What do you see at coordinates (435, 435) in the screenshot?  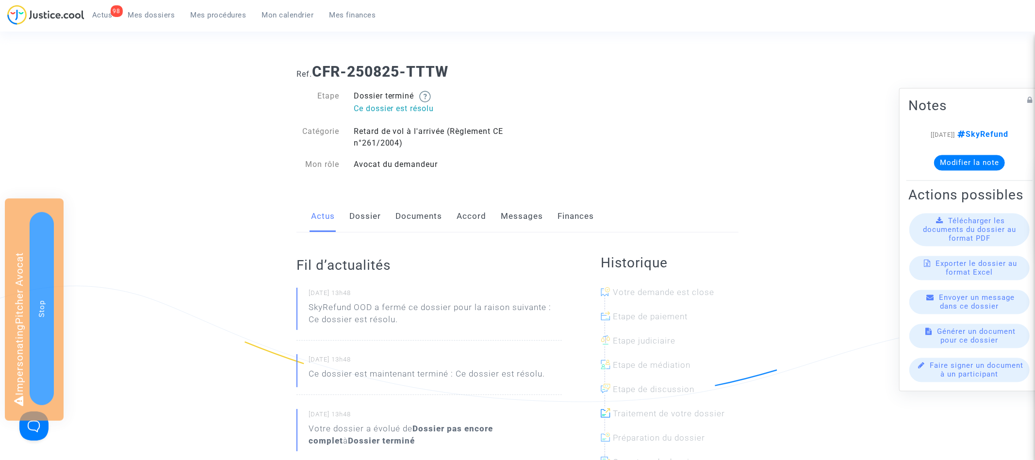 I see `div: Votre dossier a évolué de à` at bounding box center [435, 435].